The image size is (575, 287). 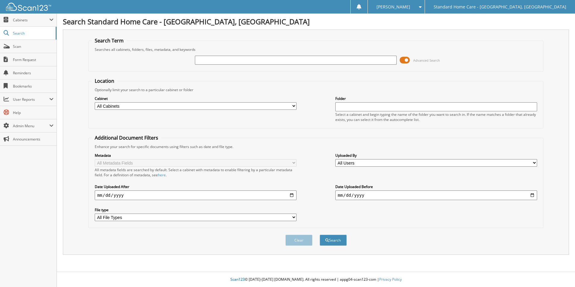 What do you see at coordinates (33, 60) in the screenshot?
I see `span: Form Request` at bounding box center [33, 60].